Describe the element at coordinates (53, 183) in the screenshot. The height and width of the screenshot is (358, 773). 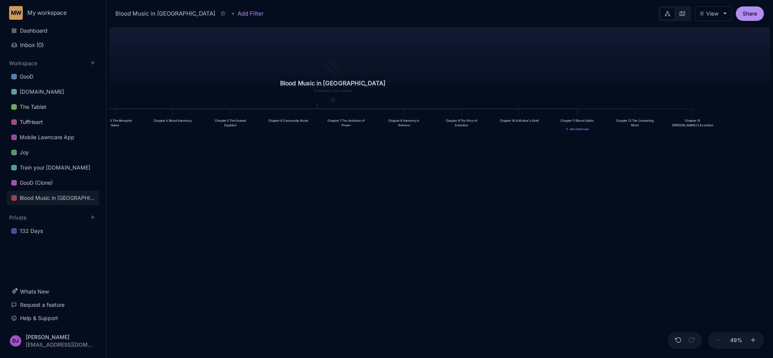
I see `a: GooD (Clone)` at that location.